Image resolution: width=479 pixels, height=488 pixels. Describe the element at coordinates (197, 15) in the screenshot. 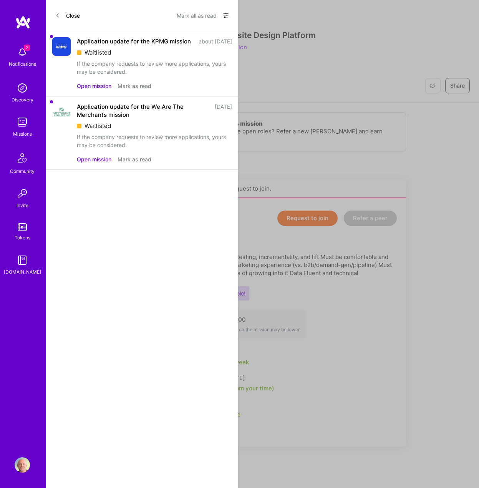

I see `button: Mark all as read` at that location.